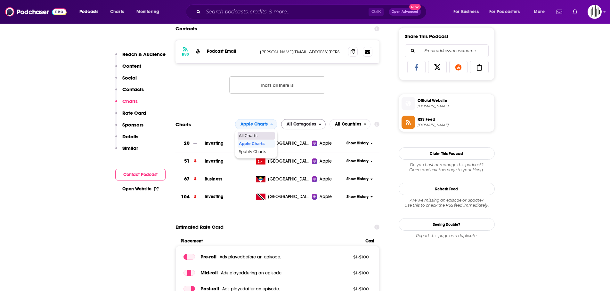  I want to click on span: Trinidad and Tobago, so click(289, 197).